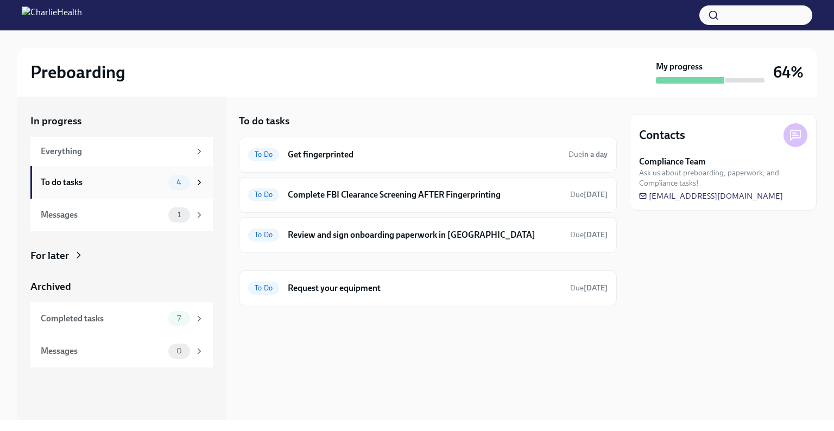 Image resolution: width=834 pixels, height=431 pixels. I want to click on h4: Contacts, so click(662, 135).